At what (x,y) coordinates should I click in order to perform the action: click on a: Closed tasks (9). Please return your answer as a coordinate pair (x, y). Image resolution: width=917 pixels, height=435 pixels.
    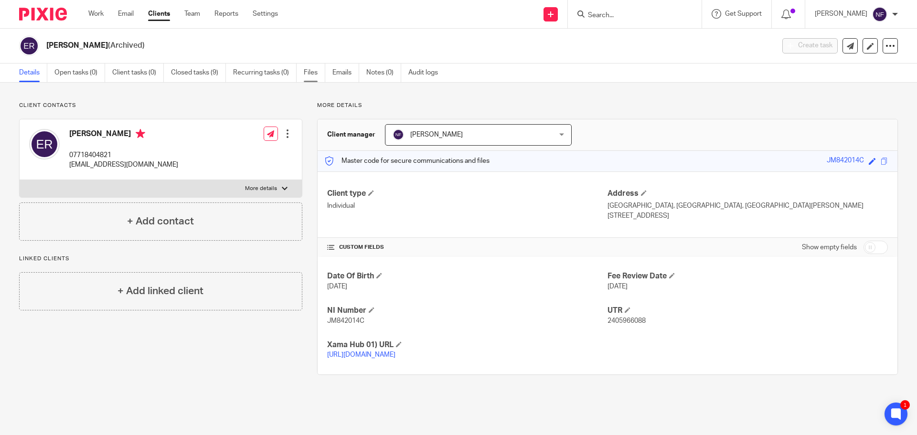
    Looking at the image, I should click on (198, 73).